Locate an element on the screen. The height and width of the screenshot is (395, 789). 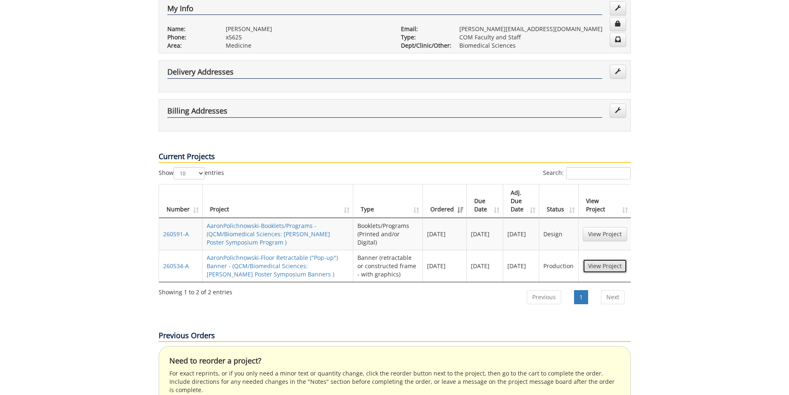
input: Search: is located at coordinates (598, 173).